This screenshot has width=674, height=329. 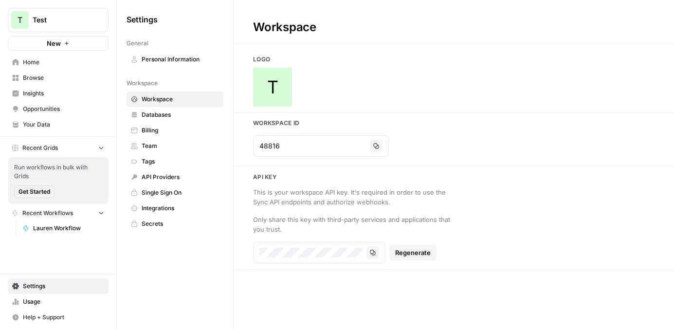 What do you see at coordinates (180, 146) in the screenshot?
I see `span: Team` at bounding box center [180, 146].